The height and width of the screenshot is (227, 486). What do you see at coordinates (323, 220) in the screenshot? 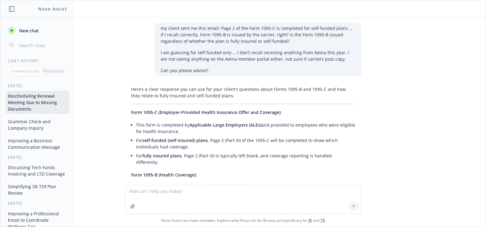
I see `a: TR` at bounding box center [323, 220].